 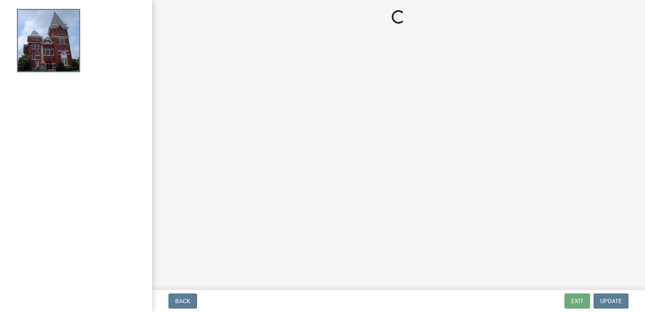 What do you see at coordinates (183, 301) in the screenshot?
I see `button: Back` at bounding box center [183, 301].